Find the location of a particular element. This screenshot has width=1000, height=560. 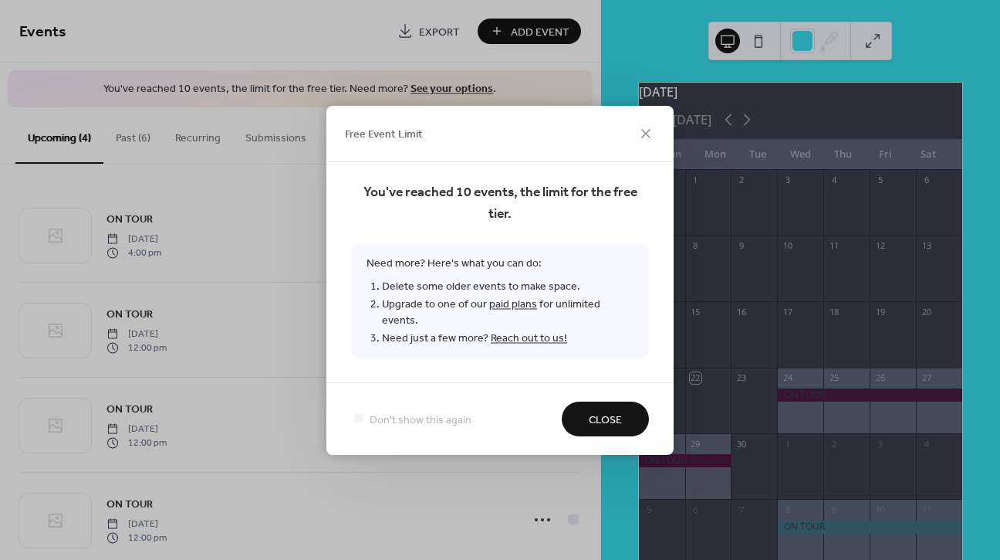

a: Reach out to us! is located at coordinates (529, 337).